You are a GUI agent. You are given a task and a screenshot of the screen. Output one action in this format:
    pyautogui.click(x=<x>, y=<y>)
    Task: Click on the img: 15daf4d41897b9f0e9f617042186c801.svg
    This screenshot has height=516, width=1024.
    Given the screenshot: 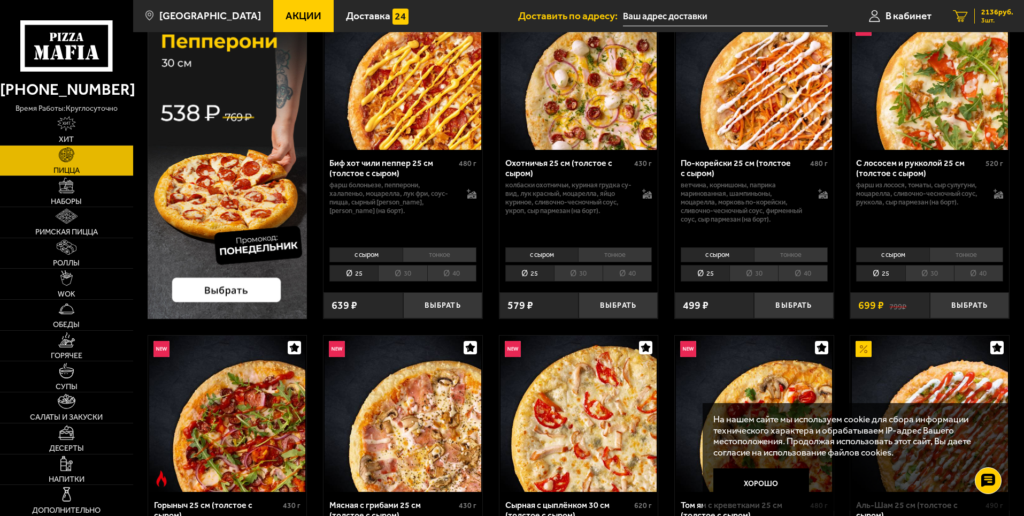 What is the action you would take?
    pyautogui.click(x=401, y=17)
    